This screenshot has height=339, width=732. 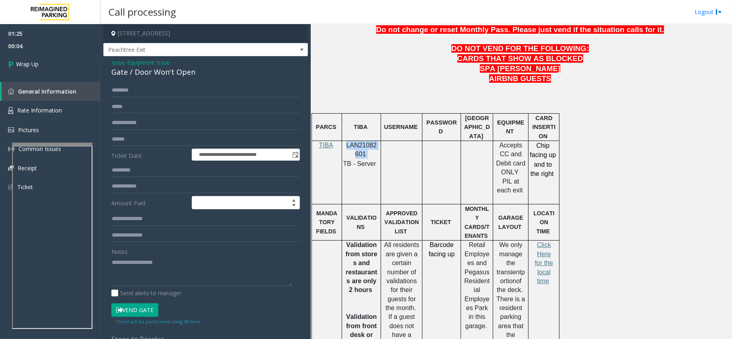 I want to click on a: Click Here for the local time, so click(x=544, y=263).